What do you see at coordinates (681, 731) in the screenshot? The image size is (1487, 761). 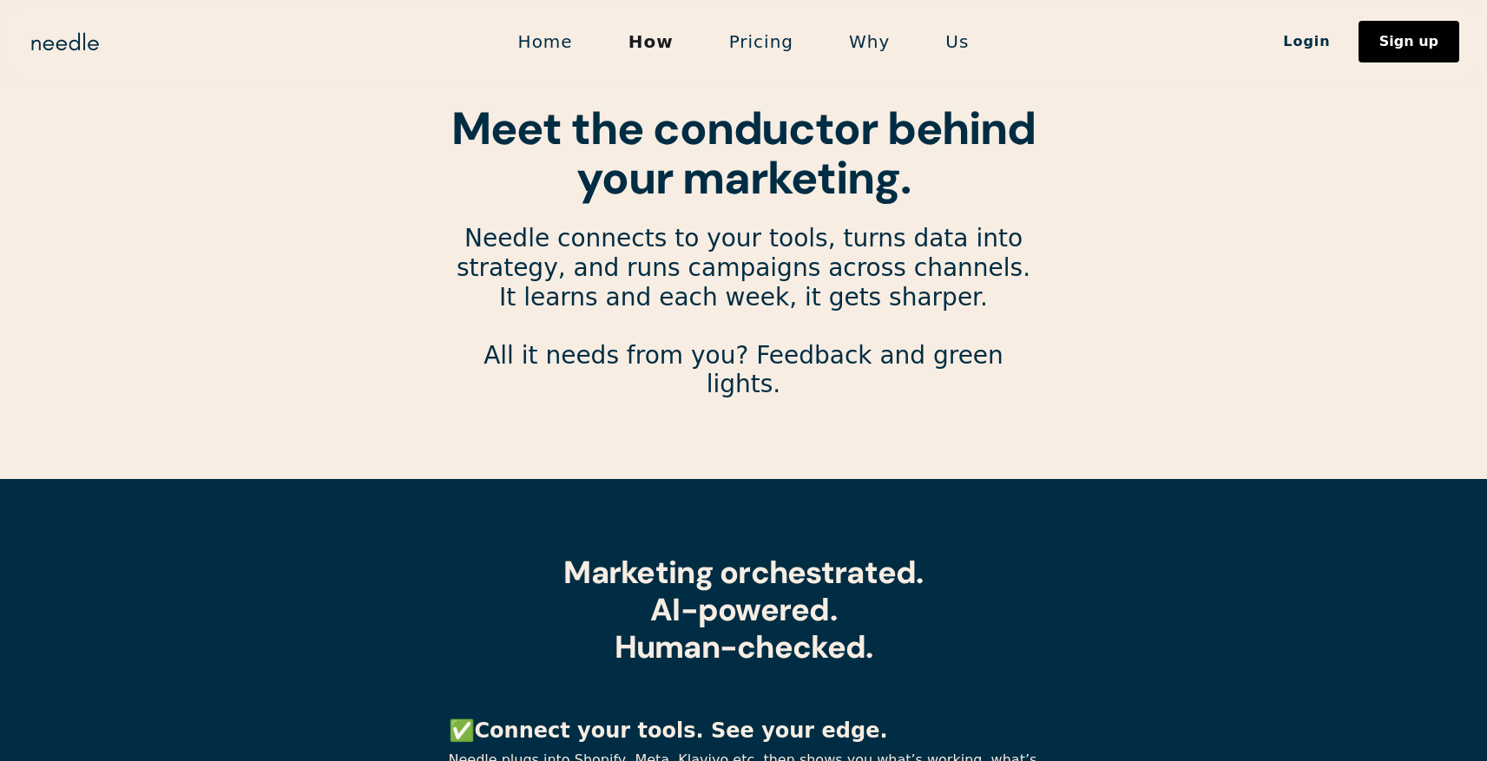 I see `strong: Connect your tools. See your edge.` at bounding box center [681, 731].